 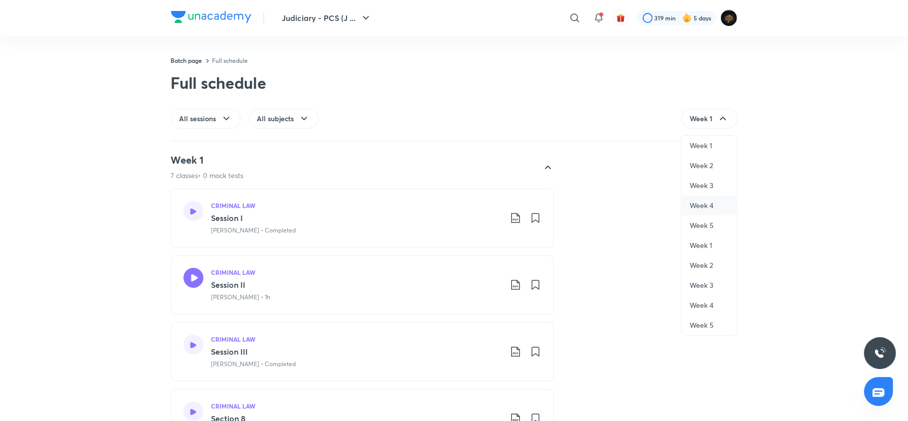 What do you see at coordinates (357, 285) in the screenshot?
I see `h3: Session II` at bounding box center [357, 285].